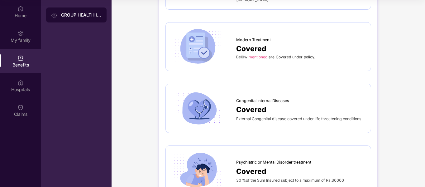 Image resolution: width=425 pixels, height=187 pixels. Describe the element at coordinates (297, 57) in the screenshot. I see `span: under` at that location.